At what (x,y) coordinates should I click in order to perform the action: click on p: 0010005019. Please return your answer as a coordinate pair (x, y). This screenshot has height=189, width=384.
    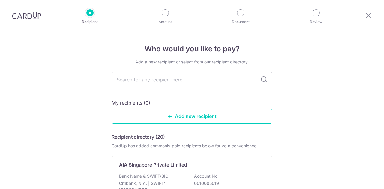
    Looking at the image, I should click on (228, 184).